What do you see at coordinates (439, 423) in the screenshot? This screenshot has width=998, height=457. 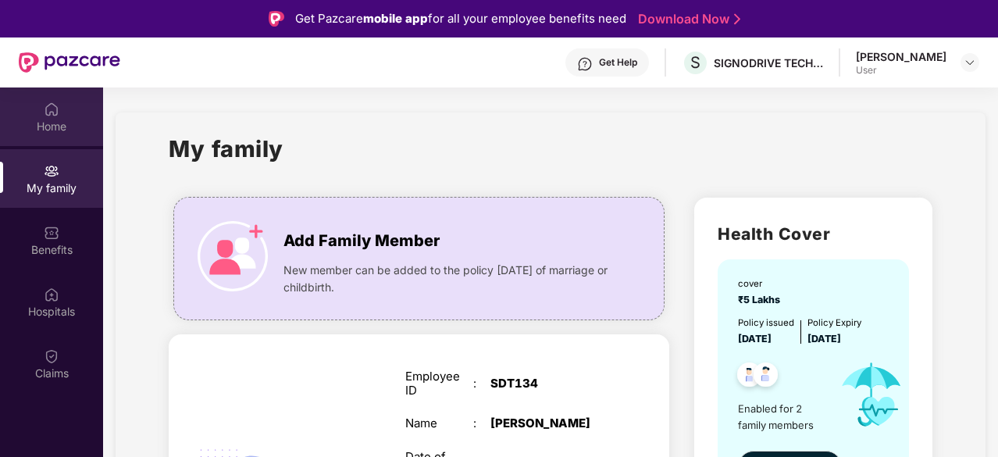 I see `div: Name` at bounding box center [439, 423].